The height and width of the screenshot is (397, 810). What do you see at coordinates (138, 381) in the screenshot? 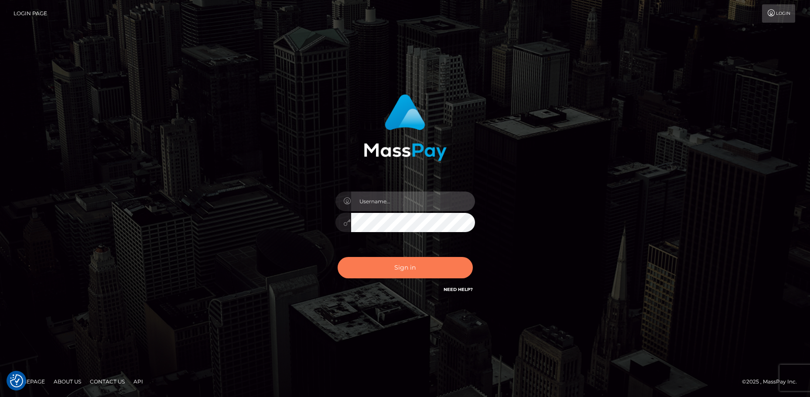
I see `a: API` at bounding box center [138, 381].